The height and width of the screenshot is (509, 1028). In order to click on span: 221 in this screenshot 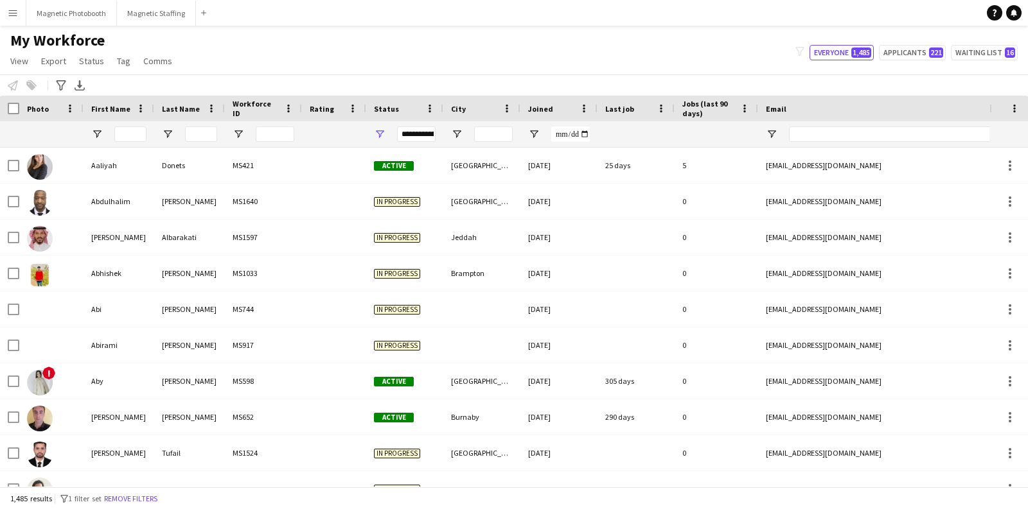, I will do `click(936, 53)`.